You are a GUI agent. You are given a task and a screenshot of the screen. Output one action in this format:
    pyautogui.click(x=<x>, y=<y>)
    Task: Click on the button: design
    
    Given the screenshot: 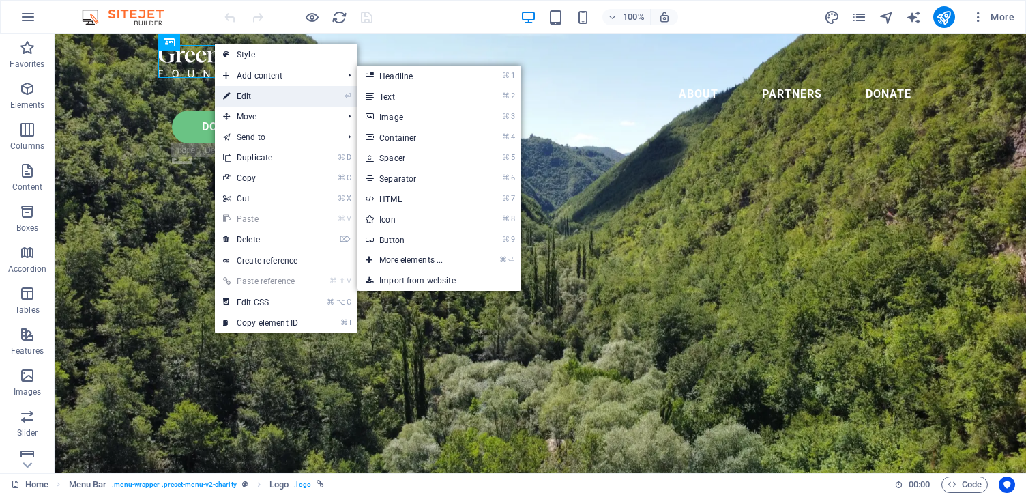 What is the action you would take?
    pyautogui.click(x=833, y=17)
    